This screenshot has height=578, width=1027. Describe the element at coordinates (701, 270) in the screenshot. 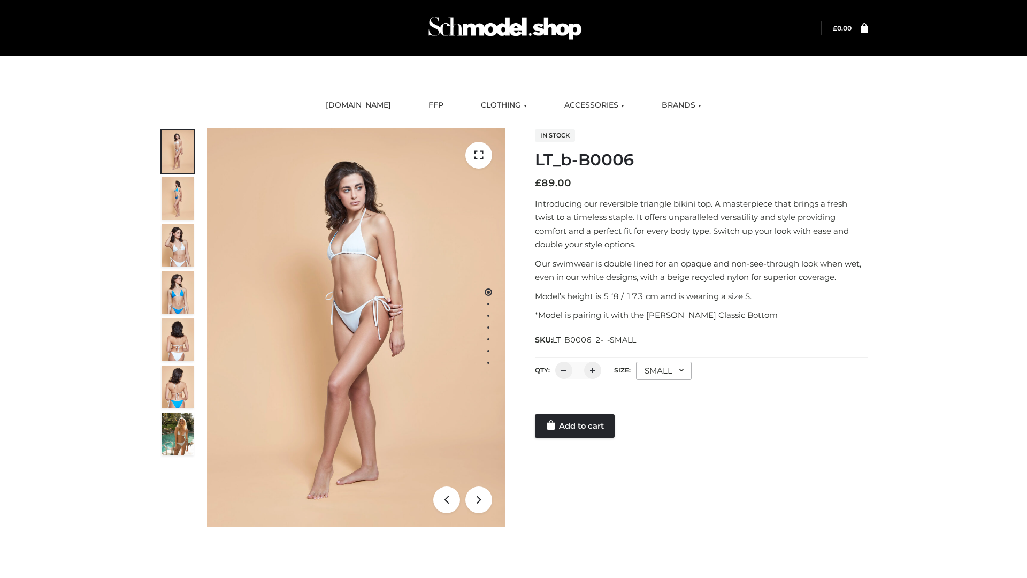

I see `p: Our swimwear is double lined for an opaque and non-see-through look when wet, even in our white d...` at that location.